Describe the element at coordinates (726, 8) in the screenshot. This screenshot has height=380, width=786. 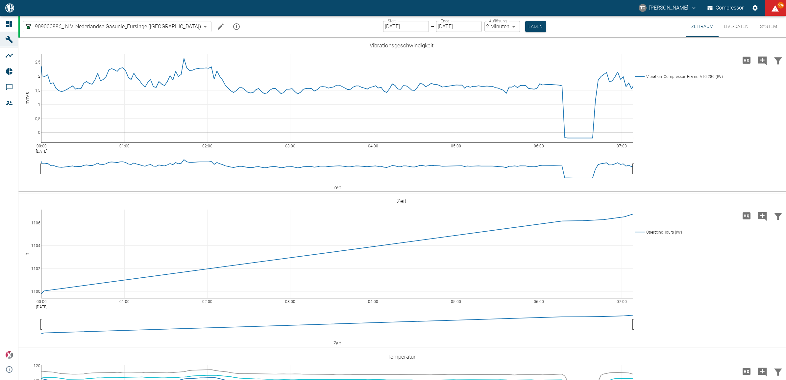
I see `button: Compressor` at that location.